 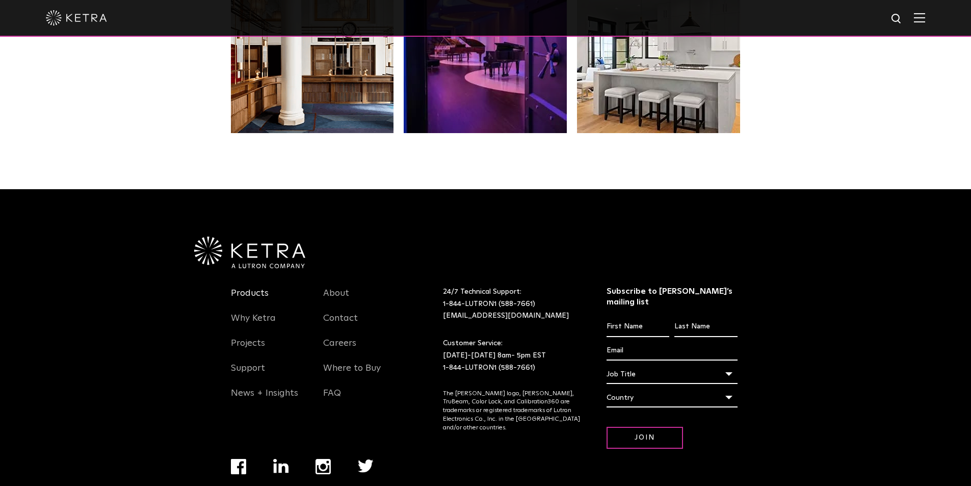 I want to click on img: linkedin, so click(x=281, y=466).